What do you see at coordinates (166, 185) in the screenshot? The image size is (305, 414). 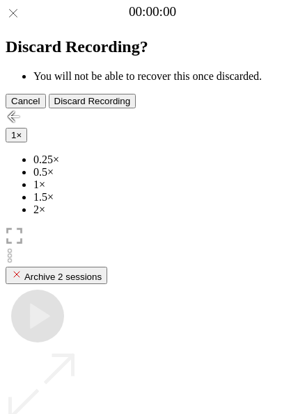 I see `li: 1×` at bounding box center [166, 185].